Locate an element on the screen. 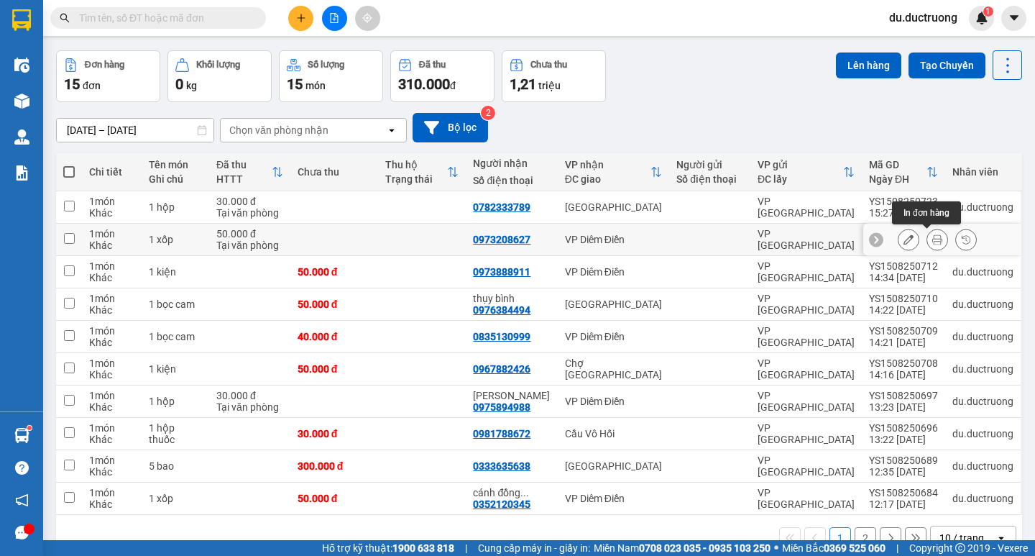 This screenshot has width=1035, height=556. div: VP nhận is located at coordinates (607, 165).